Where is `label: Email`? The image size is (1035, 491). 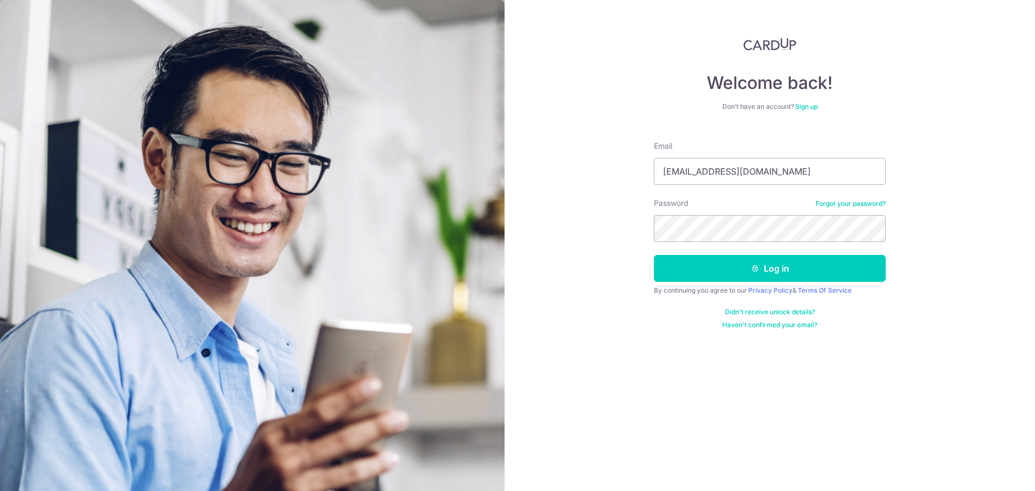 label: Email is located at coordinates (663, 146).